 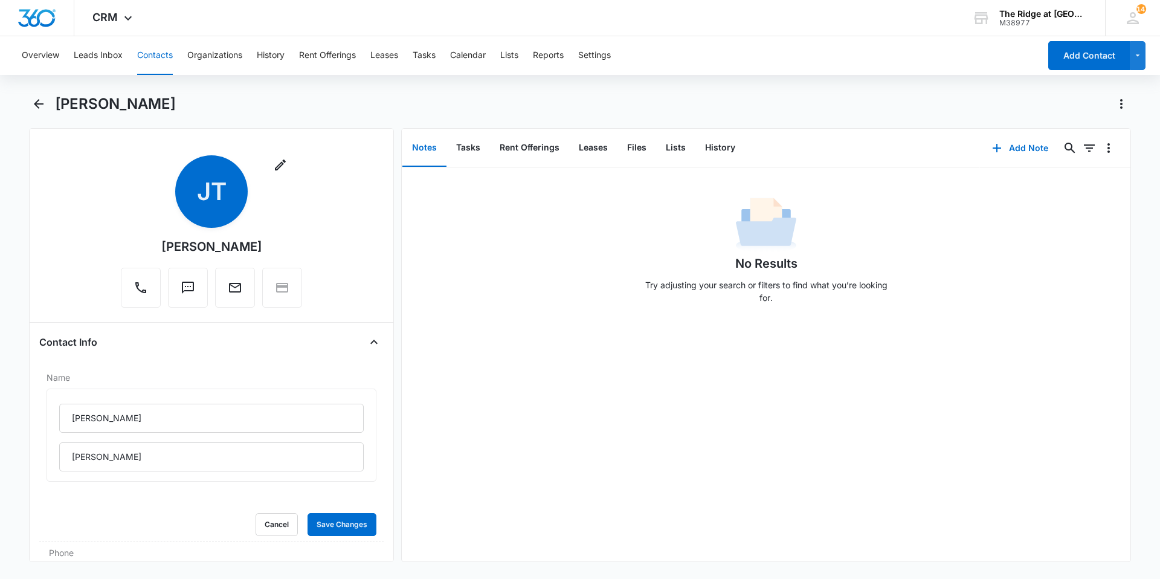 I want to click on button: Call, so click(x=141, y=288).